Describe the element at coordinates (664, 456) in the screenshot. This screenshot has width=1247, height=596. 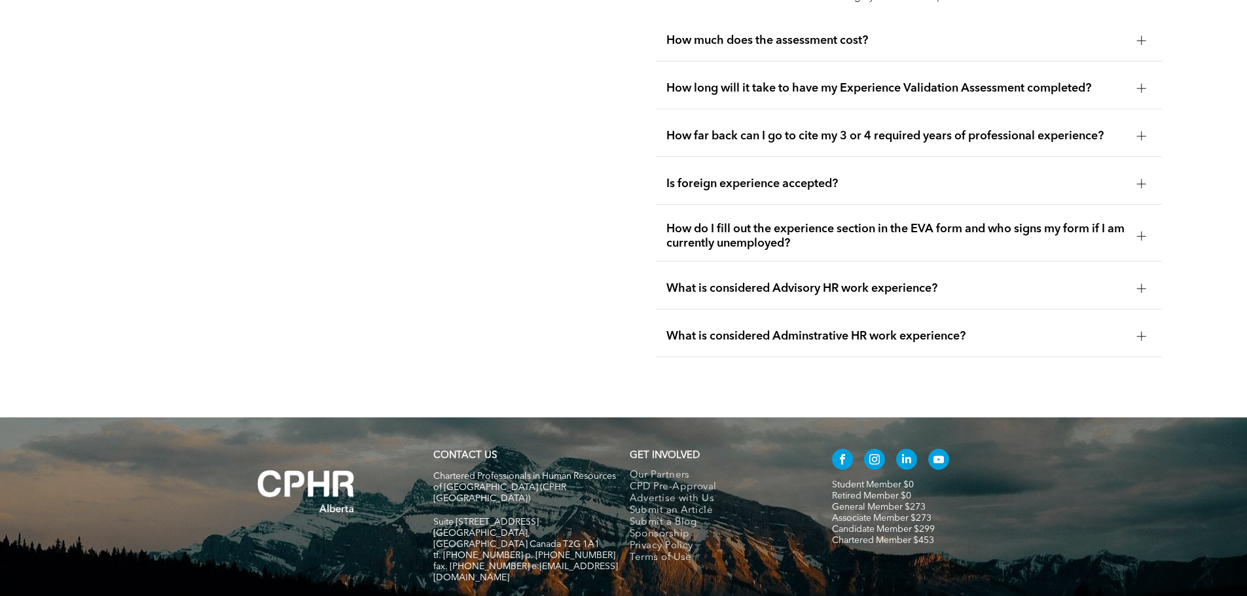
I see `span: GET INVOLVED` at that location.